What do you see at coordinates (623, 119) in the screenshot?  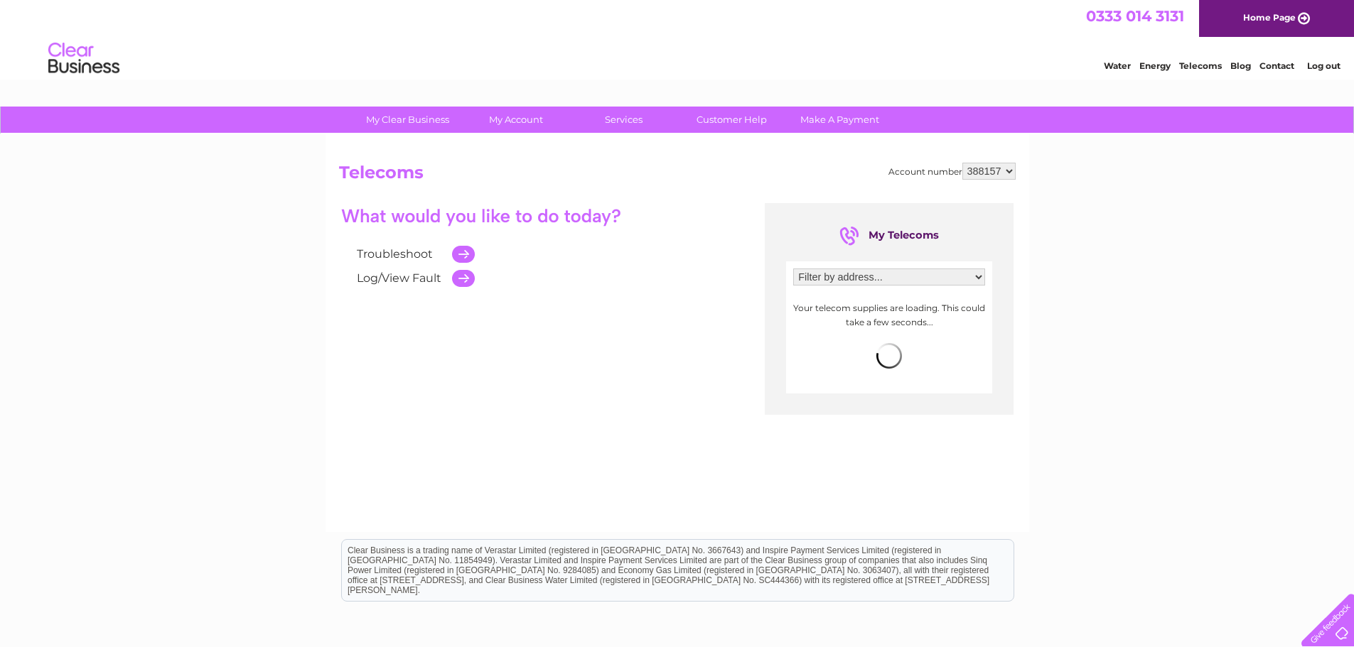 I see `a: Services` at bounding box center [623, 119].